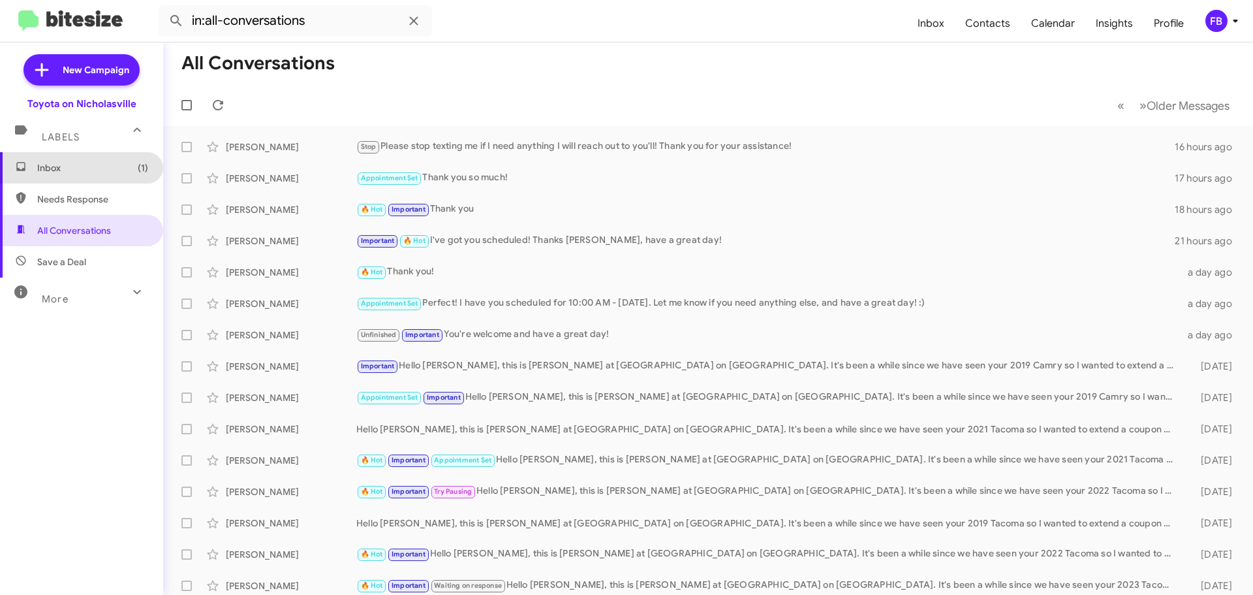  I want to click on button: FB, so click(1217, 21).